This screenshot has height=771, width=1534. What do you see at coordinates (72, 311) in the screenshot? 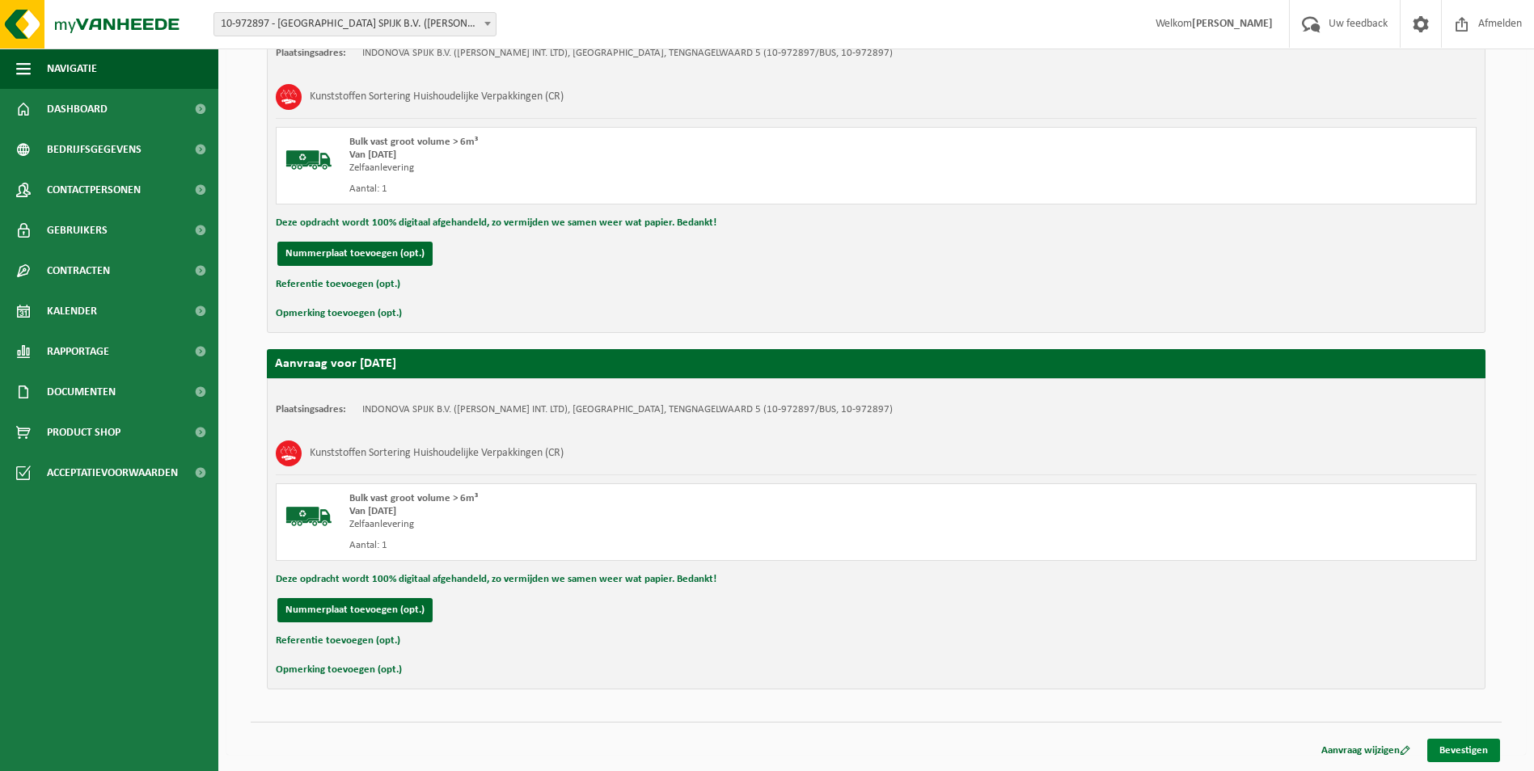
I see `span: Kalender` at bounding box center [72, 311].